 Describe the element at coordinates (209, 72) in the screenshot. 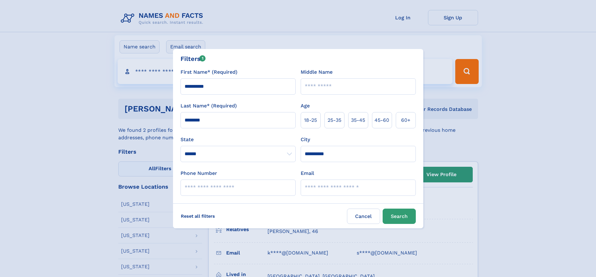

I see `label: First Name* (Required)` at that location.